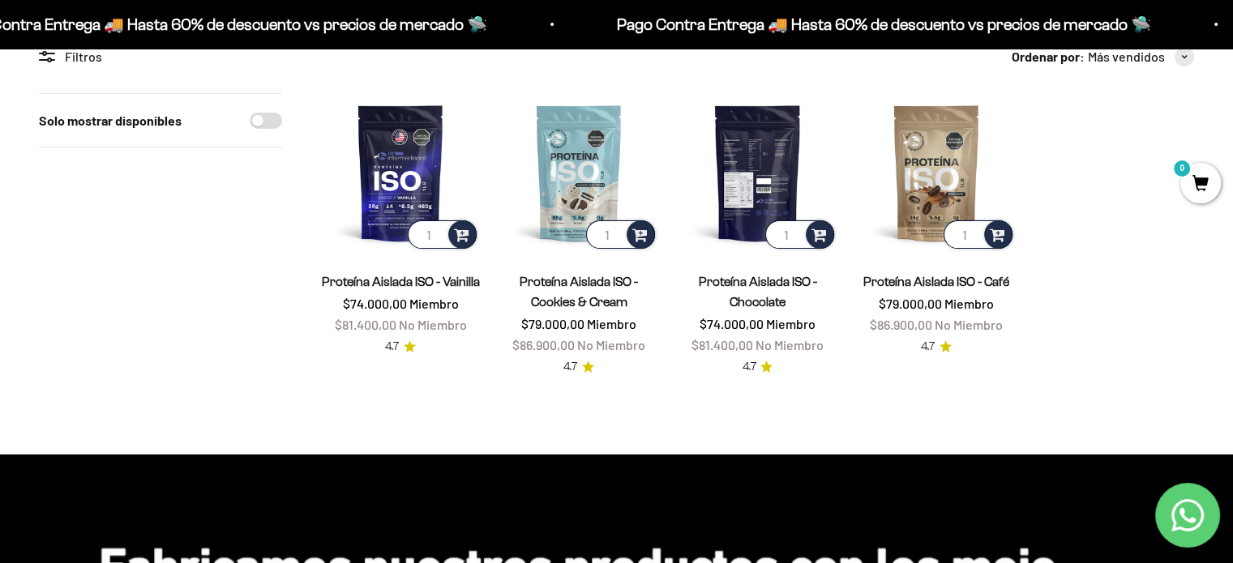  What do you see at coordinates (757, 292) in the screenshot?
I see `a: Proteína Aislada ISO - Chocolate` at bounding box center [757, 292].